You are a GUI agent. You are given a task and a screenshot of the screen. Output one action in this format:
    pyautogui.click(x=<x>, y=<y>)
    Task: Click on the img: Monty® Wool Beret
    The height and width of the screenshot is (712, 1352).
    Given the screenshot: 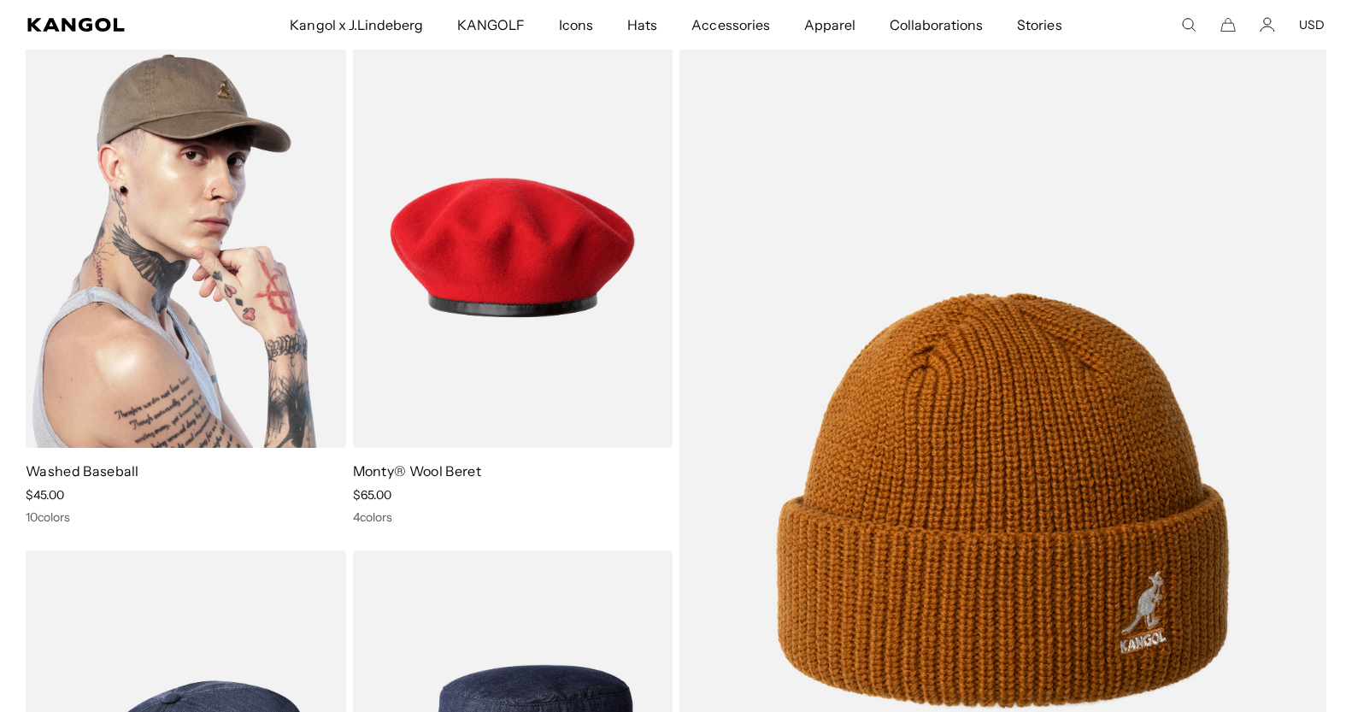 What is the action you would take?
    pyautogui.click(x=513, y=247)
    